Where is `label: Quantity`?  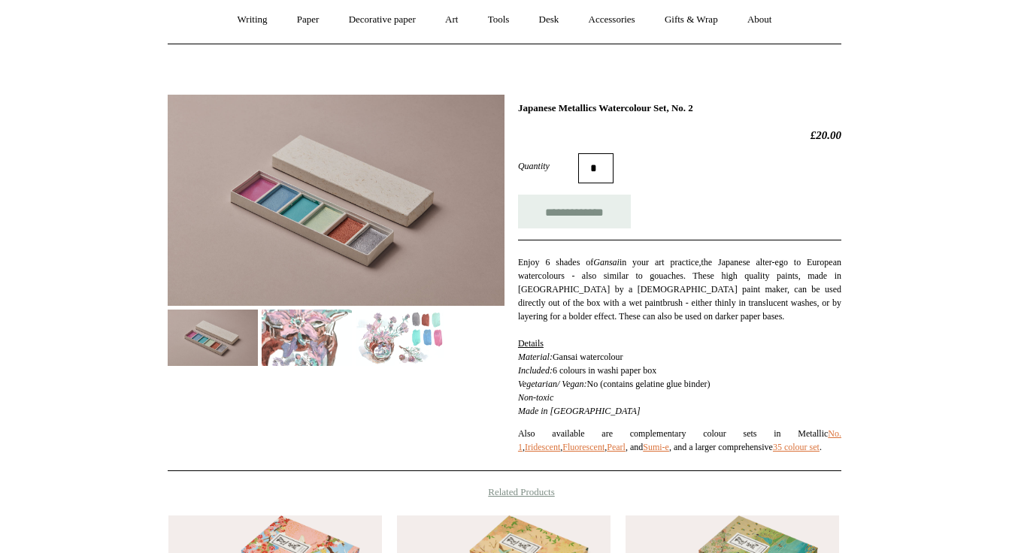 label: Quantity is located at coordinates (548, 166).